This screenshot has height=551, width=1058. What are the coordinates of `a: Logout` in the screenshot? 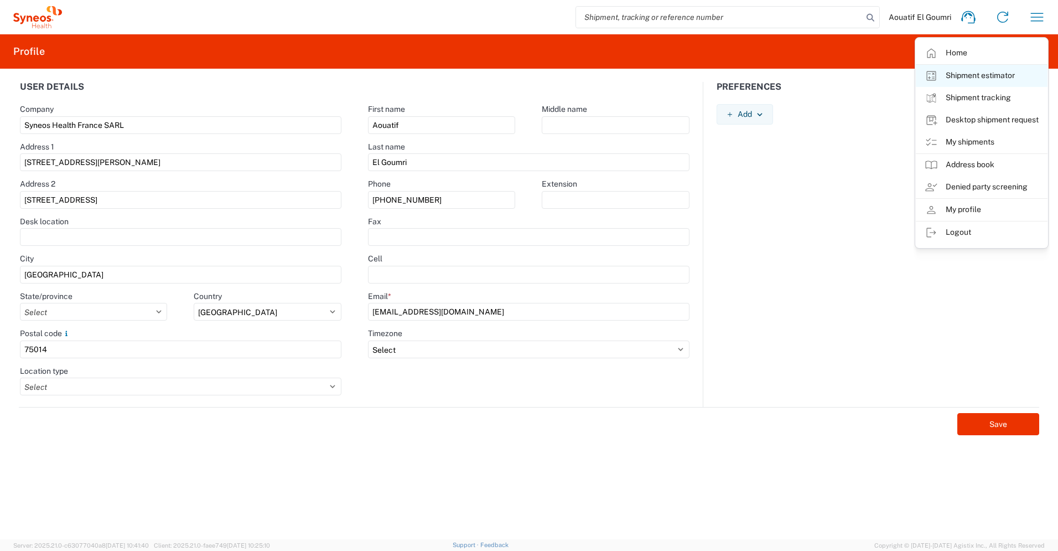 It's located at (982, 232).